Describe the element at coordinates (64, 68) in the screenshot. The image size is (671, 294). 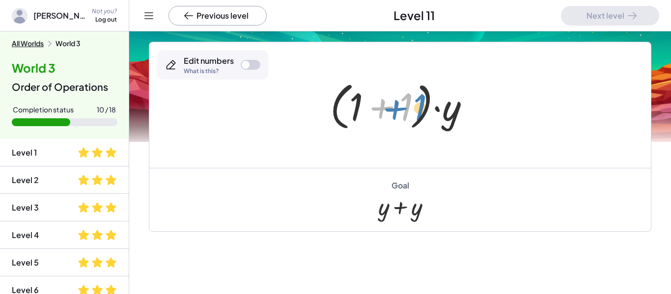
I see `h4: World 3` at that location.